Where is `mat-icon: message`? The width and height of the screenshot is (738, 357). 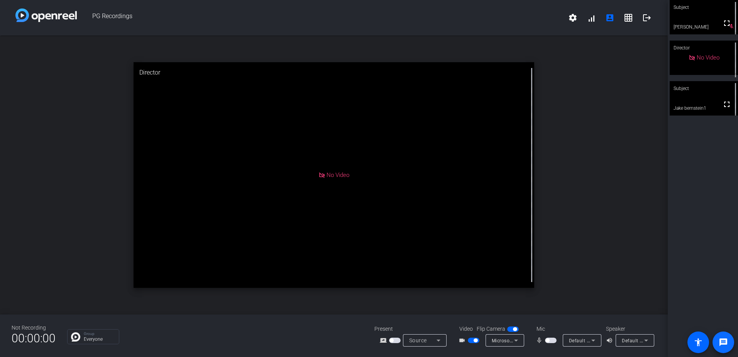 mat-icon: message is located at coordinates (724, 342).